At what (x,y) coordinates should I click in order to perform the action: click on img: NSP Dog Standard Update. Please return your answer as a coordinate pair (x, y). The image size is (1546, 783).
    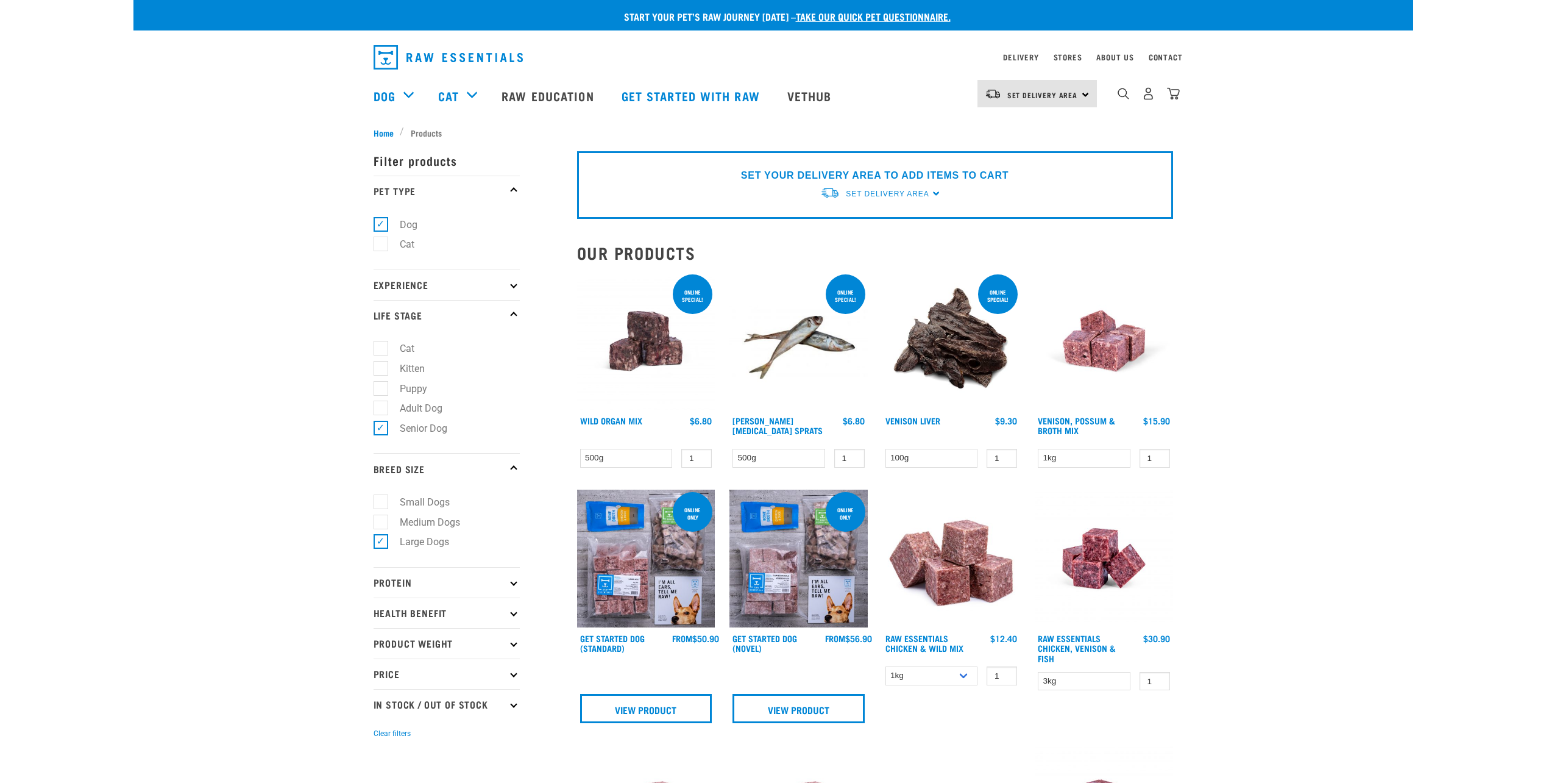
    Looking at the image, I should click on (646, 558).